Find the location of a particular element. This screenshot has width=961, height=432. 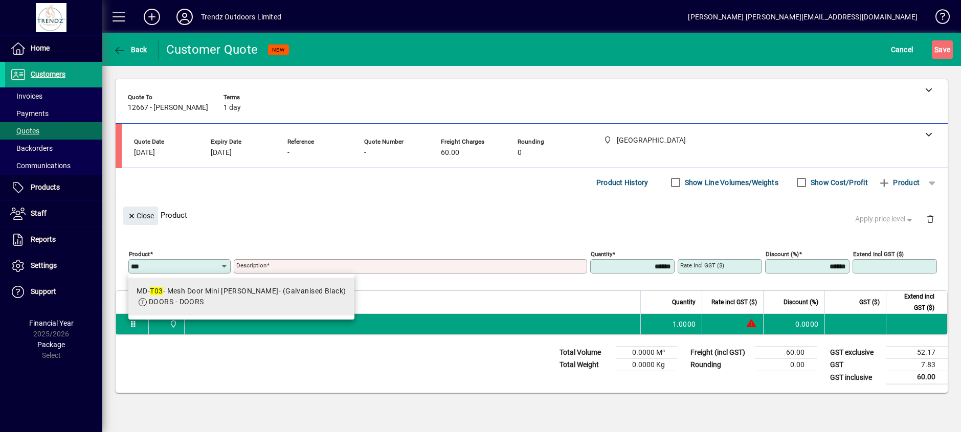

td: 0.00 is located at coordinates (786, 365).